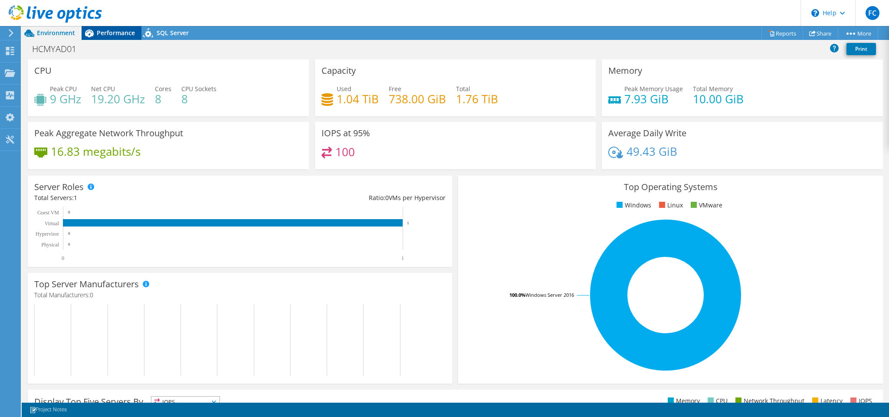 This screenshot has height=417, width=889. What do you see at coordinates (59, 187) in the screenshot?
I see `h3: Server Roles` at bounding box center [59, 187].